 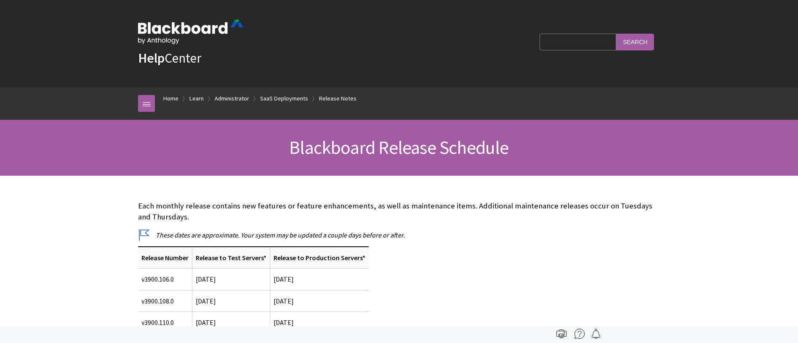 I want to click on input: Search, so click(x=635, y=42).